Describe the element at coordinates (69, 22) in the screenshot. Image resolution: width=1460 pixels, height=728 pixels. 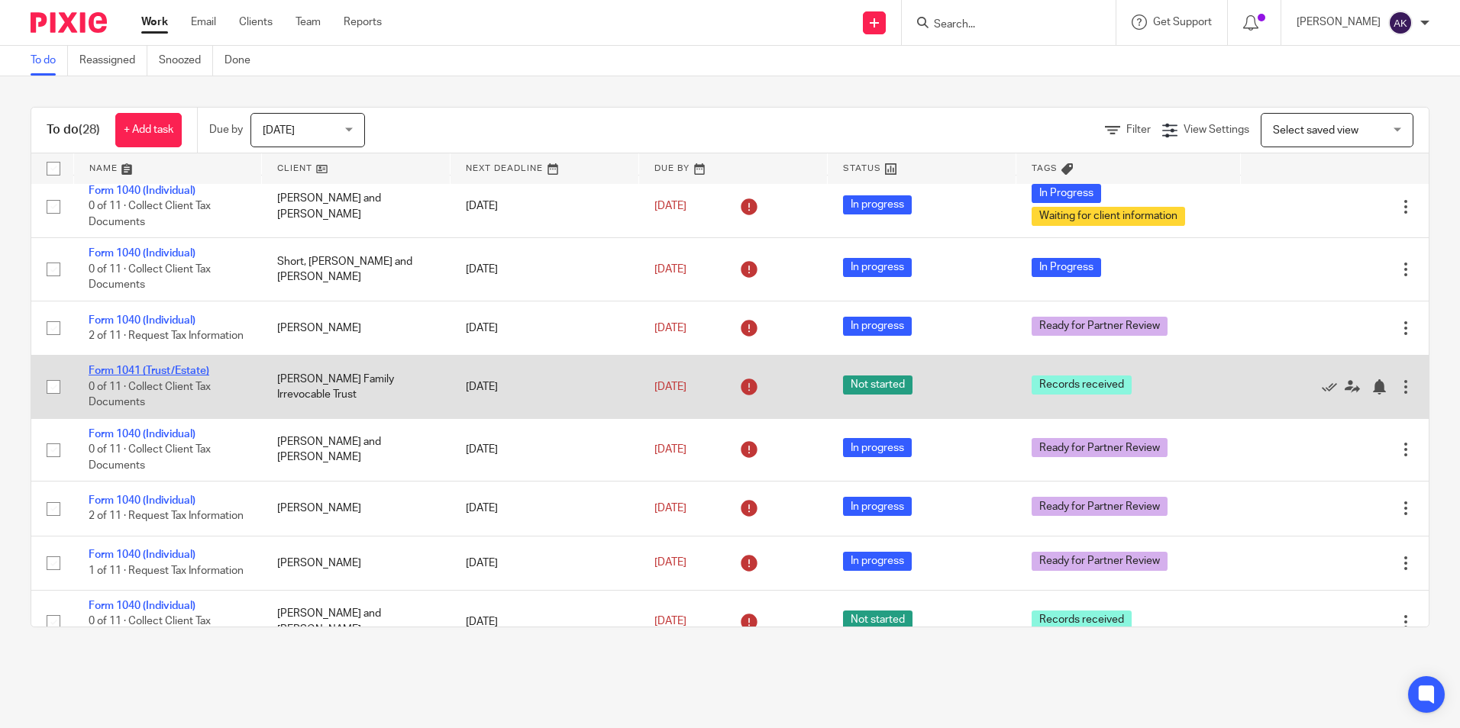
I see `img: Pixie` at that location.